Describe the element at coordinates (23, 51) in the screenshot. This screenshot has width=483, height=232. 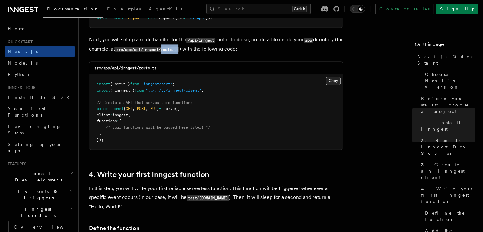
I see `span: Next.js` at that location.